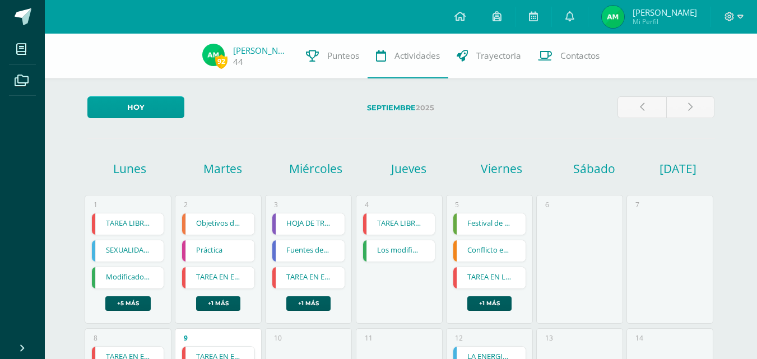  I want to click on div: 4, so click(366, 204).